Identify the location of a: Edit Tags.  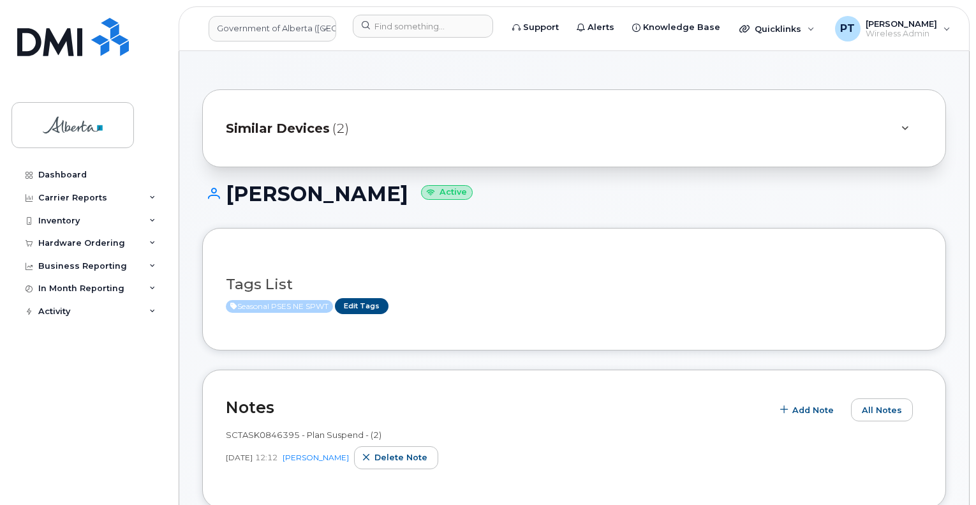
(362, 306).